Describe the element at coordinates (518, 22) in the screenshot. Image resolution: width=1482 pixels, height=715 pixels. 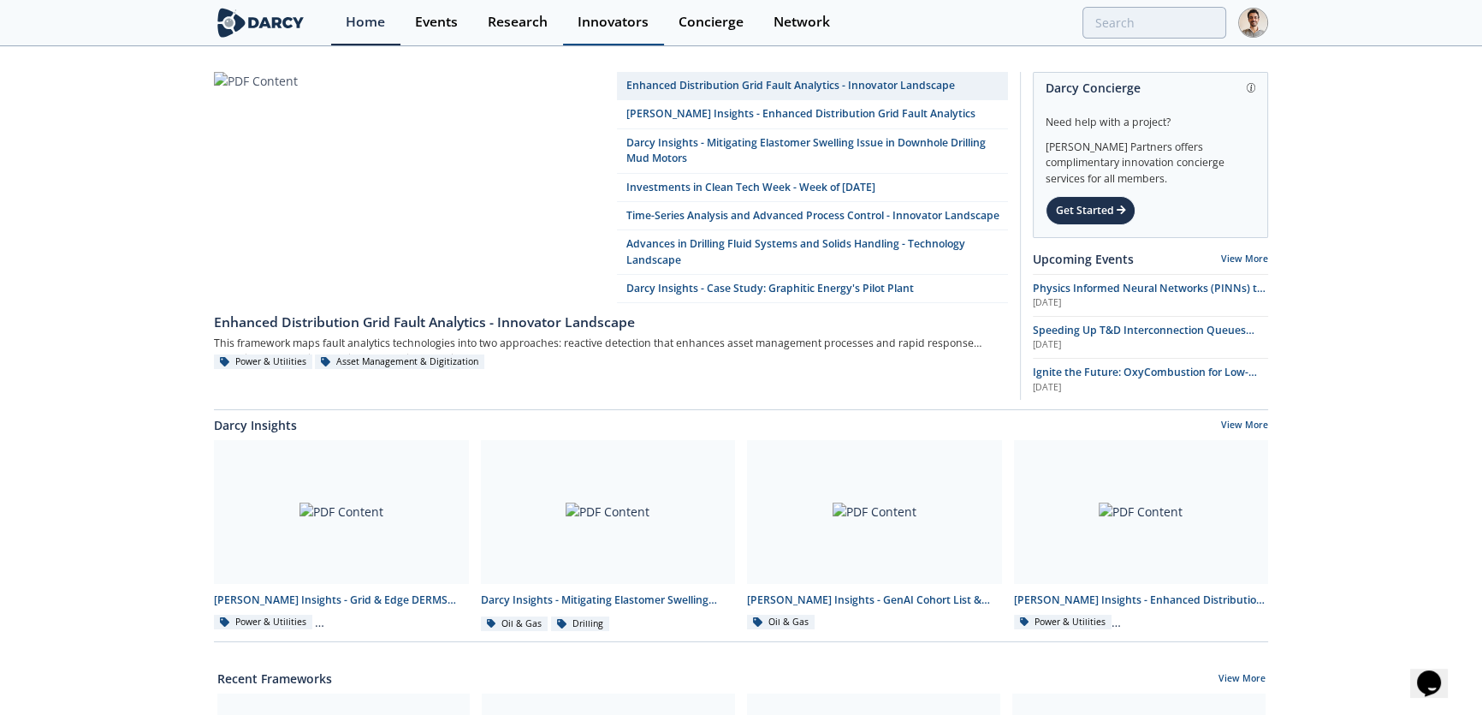
I see `div: Research` at that location.